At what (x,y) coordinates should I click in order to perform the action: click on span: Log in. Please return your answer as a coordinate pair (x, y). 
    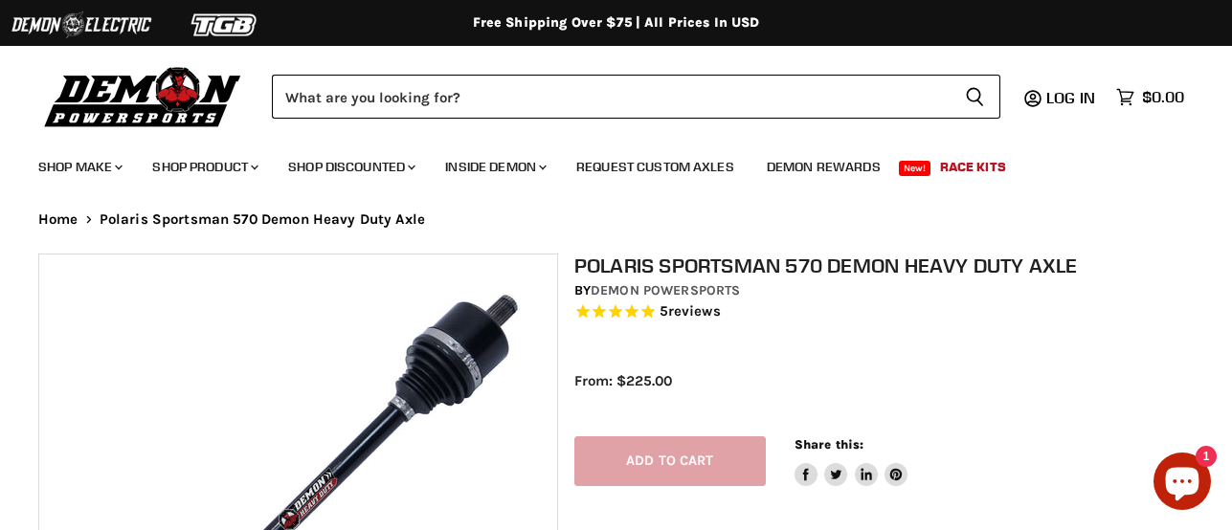
    Looking at the image, I should click on (1070, 98).